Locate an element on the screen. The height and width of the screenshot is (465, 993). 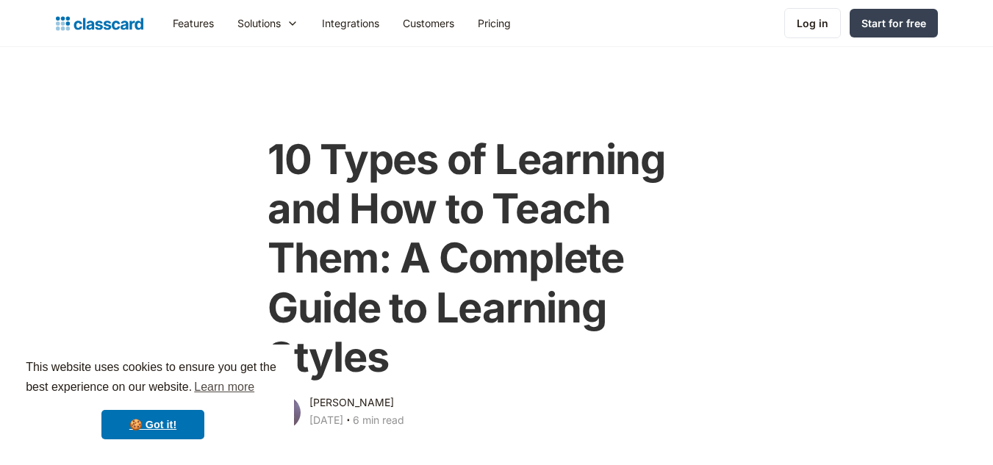
a: Integrations is located at coordinates (351, 23).